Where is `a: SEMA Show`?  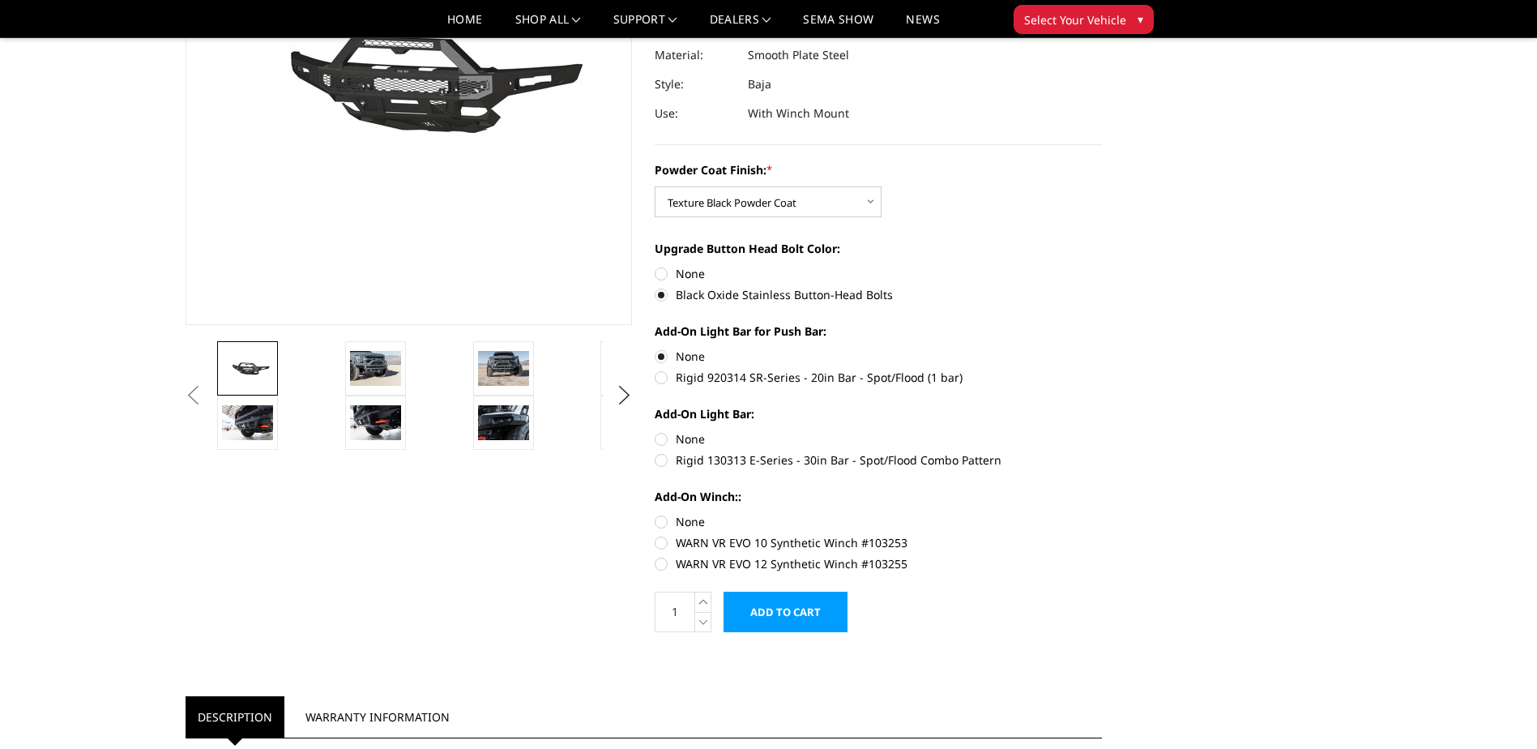
a: SEMA Show is located at coordinates (838, 25).